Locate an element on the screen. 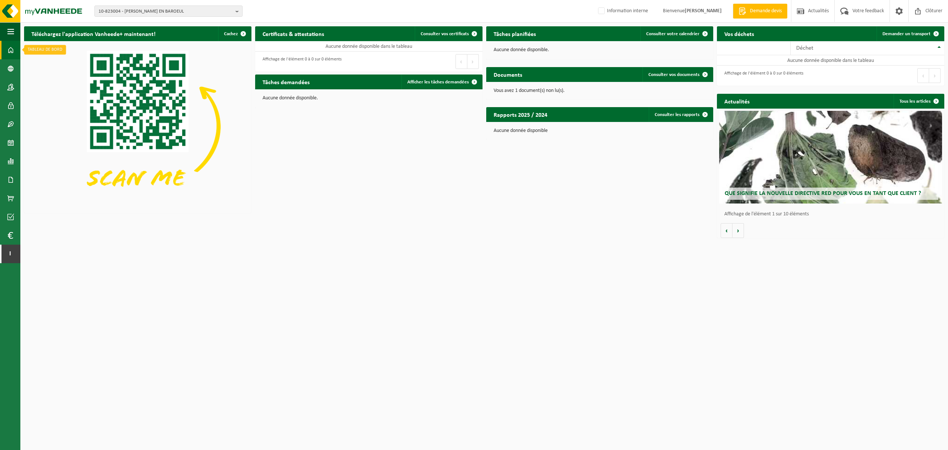  a: Tous les articles is located at coordinates (918, 101).